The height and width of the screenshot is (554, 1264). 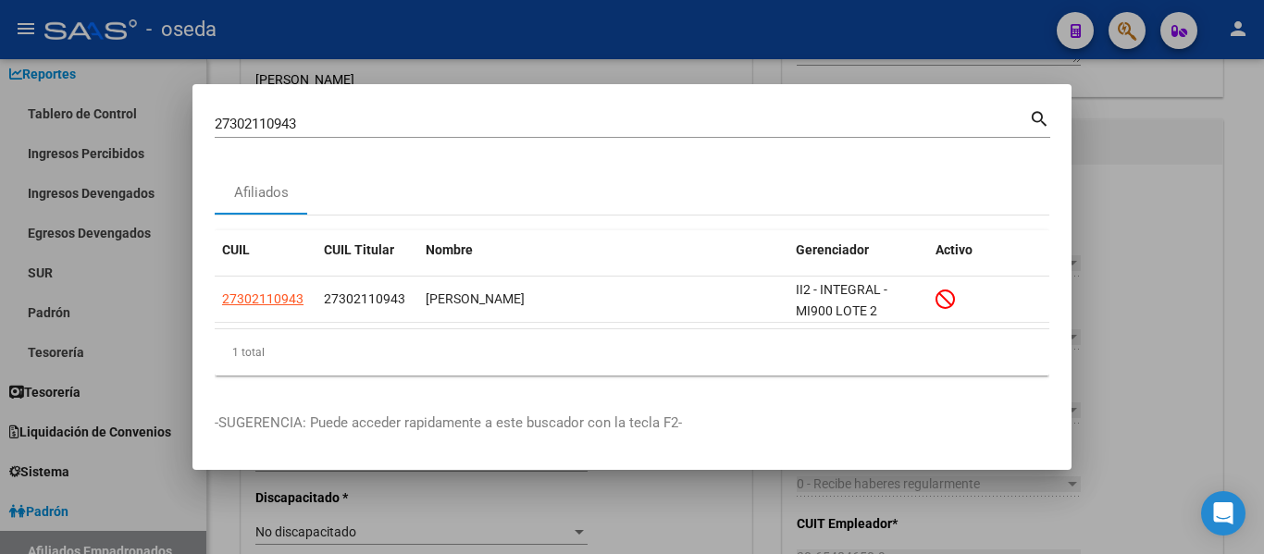 What do you see at coordinates (632, 353) in the screenshot?
I see `div: 1 total` at bounding box center [632, 353].